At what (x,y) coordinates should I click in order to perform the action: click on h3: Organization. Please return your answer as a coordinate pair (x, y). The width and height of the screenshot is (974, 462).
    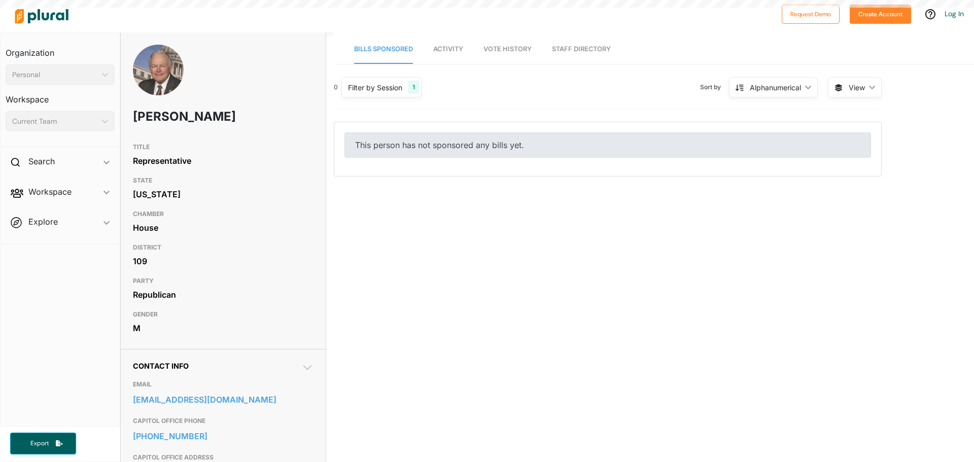
    Looking at the image, I should click on (60, 49).